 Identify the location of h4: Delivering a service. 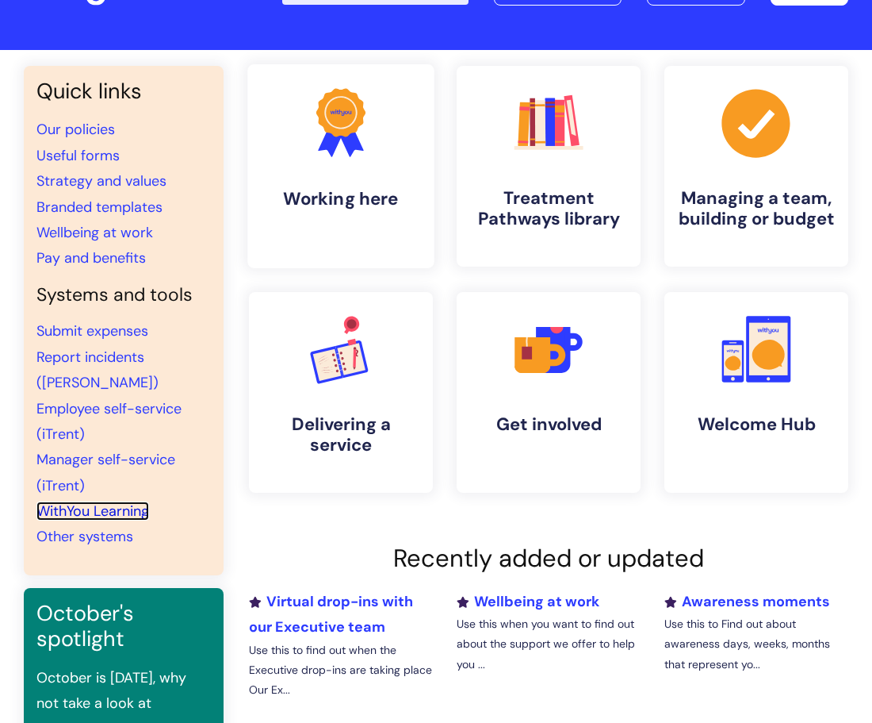
(341, 435).